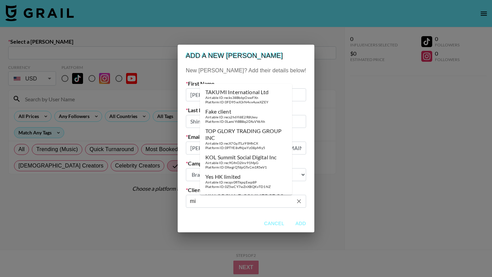  What do you see at coordinates (238, 187) in the screenshot?
I see `div: Platform ID: 0Z5wCY7wZnXBQKvTD1NZ` at bounding box center [238, 187].